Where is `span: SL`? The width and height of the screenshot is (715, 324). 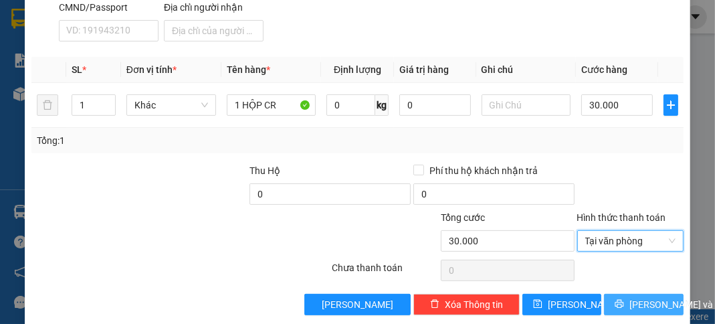 span: SL is located at coordinates (77, 70).